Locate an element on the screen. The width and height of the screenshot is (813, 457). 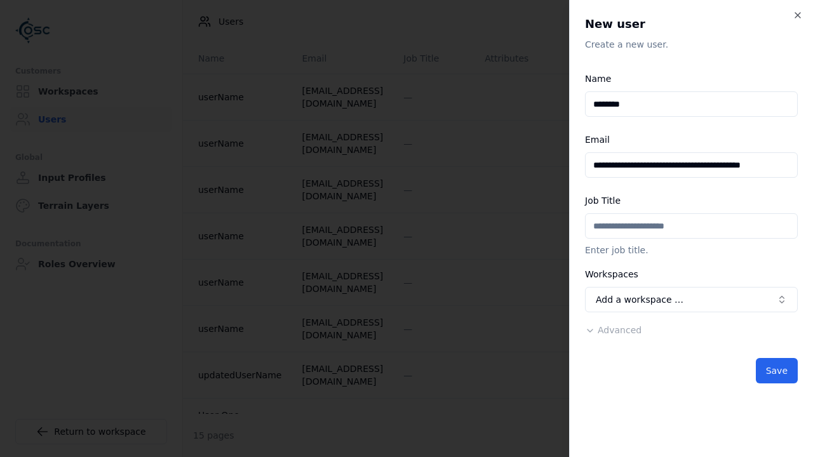
span: Add a workspace … is located at coordinates (640, 300).